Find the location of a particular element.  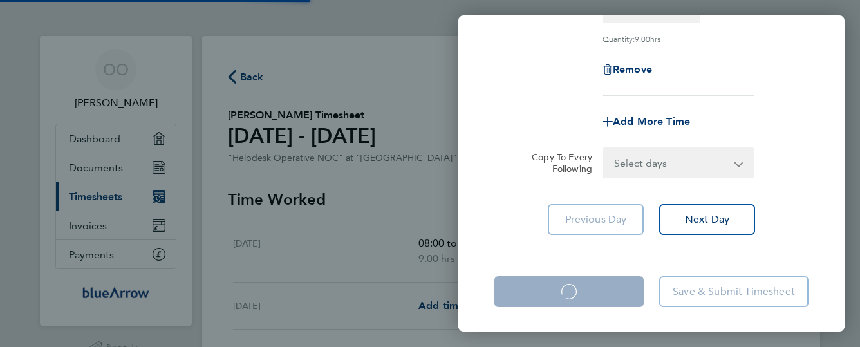

span: Add More Time is located at coordinates (652, 121).